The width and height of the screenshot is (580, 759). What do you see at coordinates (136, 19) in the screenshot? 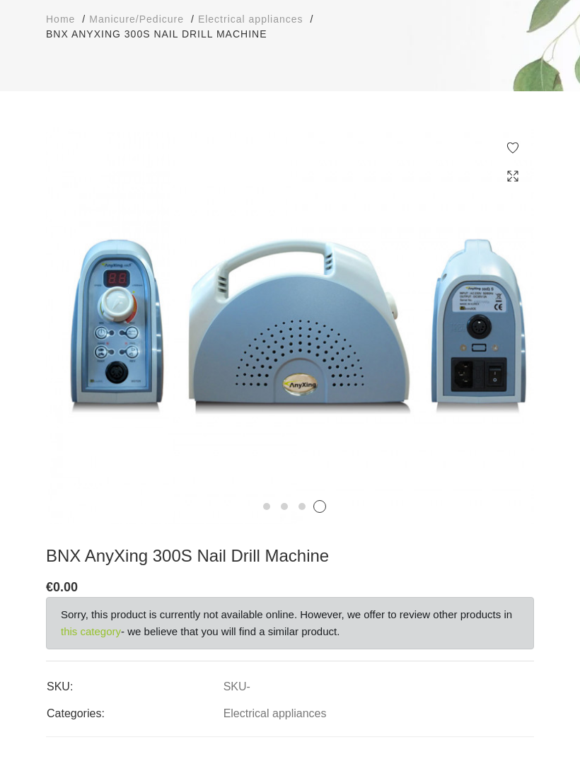
I see `span: Manicure/Pedicure` at bounding box center [136, 19].